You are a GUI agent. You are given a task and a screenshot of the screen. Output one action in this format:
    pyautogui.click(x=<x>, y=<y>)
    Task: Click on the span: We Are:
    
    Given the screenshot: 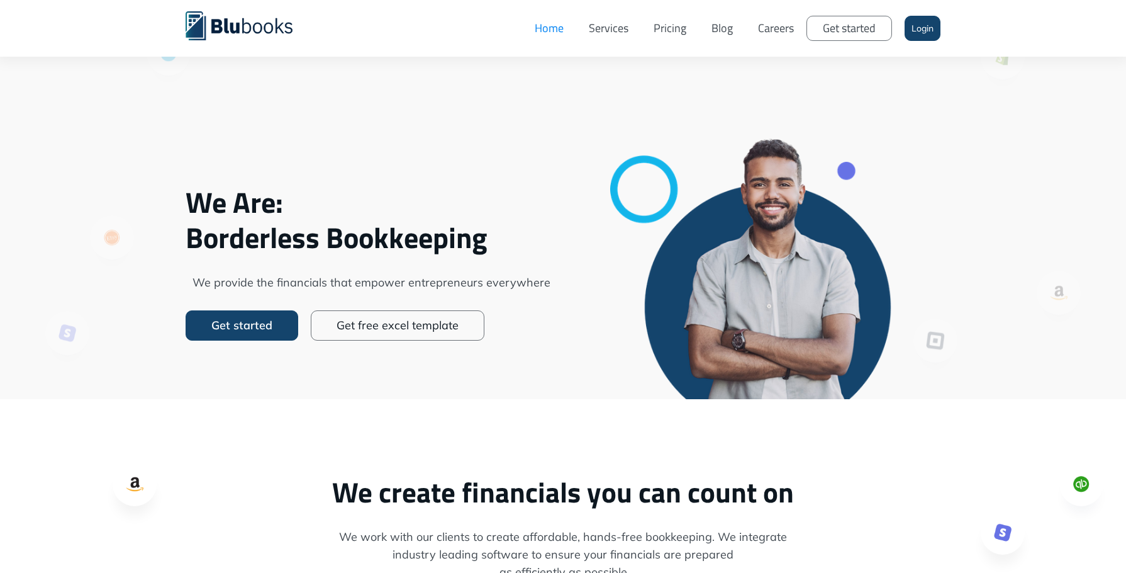 What is the action you would take?
    pyautogui.click(x=371, y=202)
    